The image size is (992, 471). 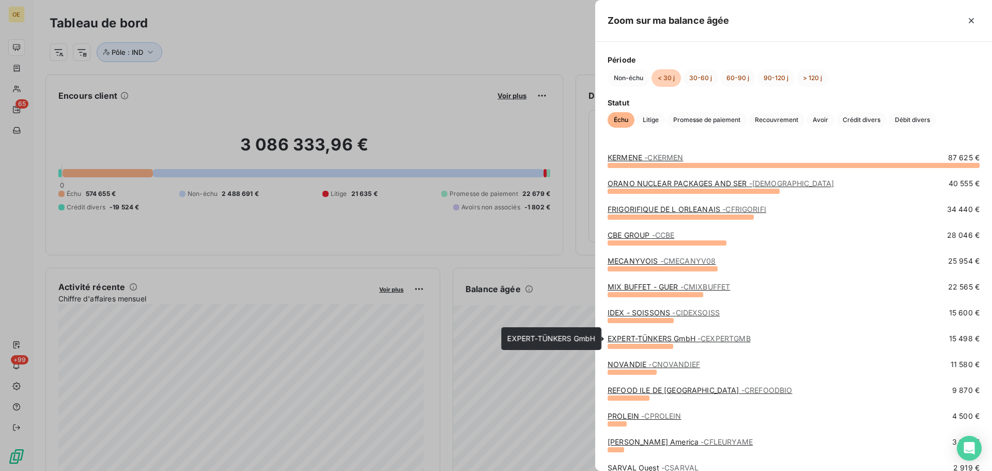 I want to click on a: PROLEIN, so click(x=645, y=416).